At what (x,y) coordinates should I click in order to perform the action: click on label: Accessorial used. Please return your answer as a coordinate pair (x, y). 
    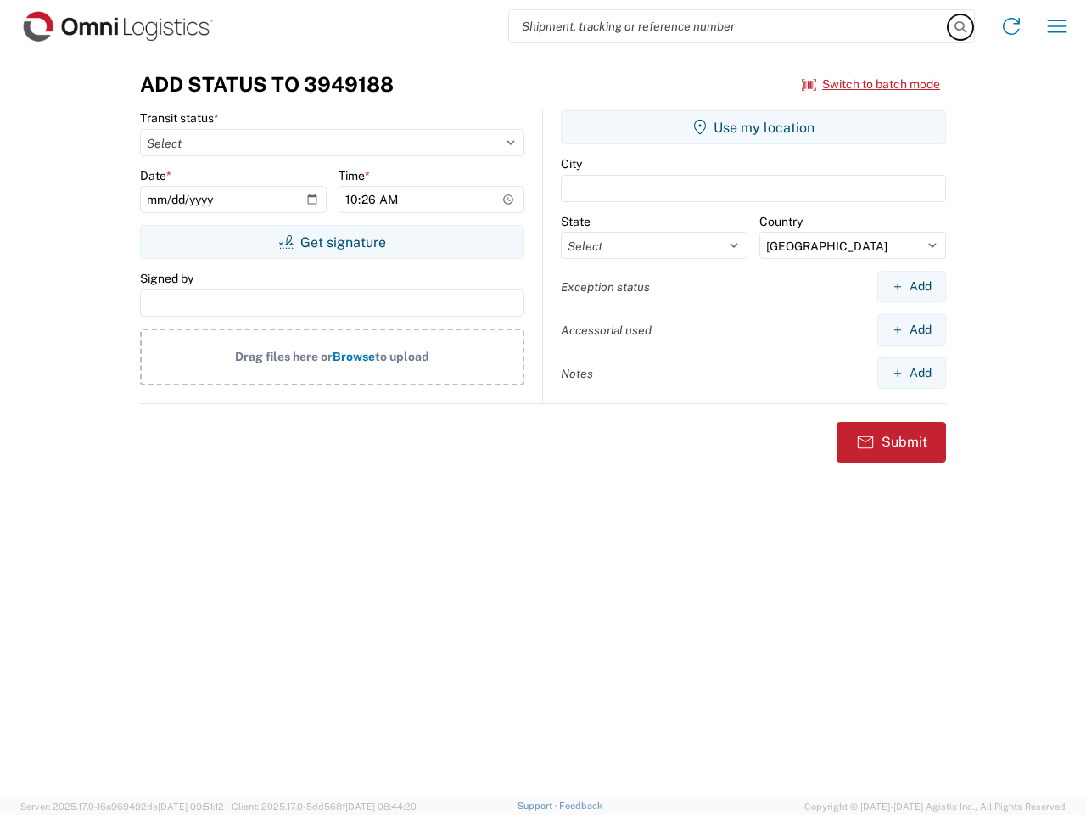
    Looking at the image, I should click on (606, 330).